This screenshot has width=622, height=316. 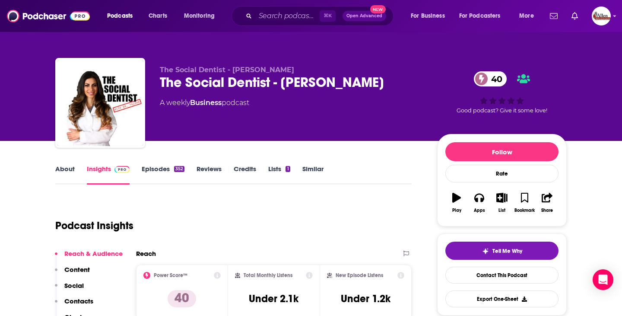 I want to click on button: tell me why sparkleTell Me Why, so click(x=502, y=250).